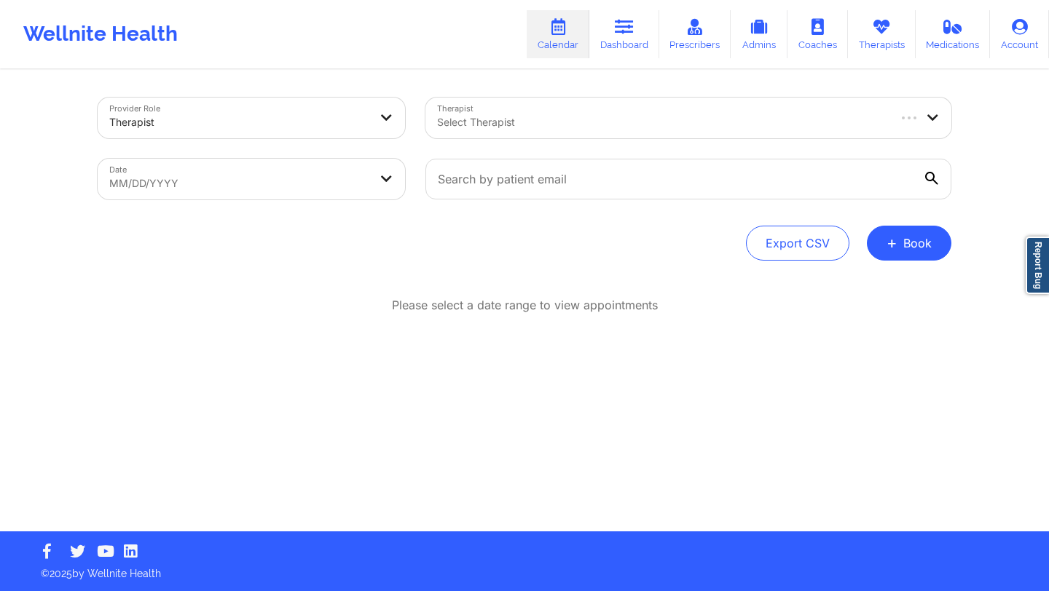 The height and width of the screenshot is (591, 1049). I want to click on input: Search by patient email, so click(688, 179).